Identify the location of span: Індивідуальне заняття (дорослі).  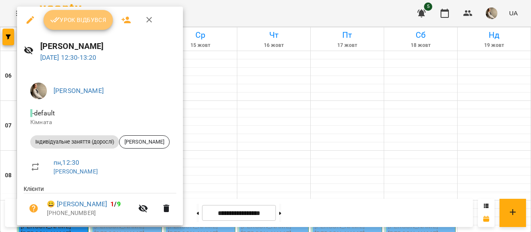
(75, 142).